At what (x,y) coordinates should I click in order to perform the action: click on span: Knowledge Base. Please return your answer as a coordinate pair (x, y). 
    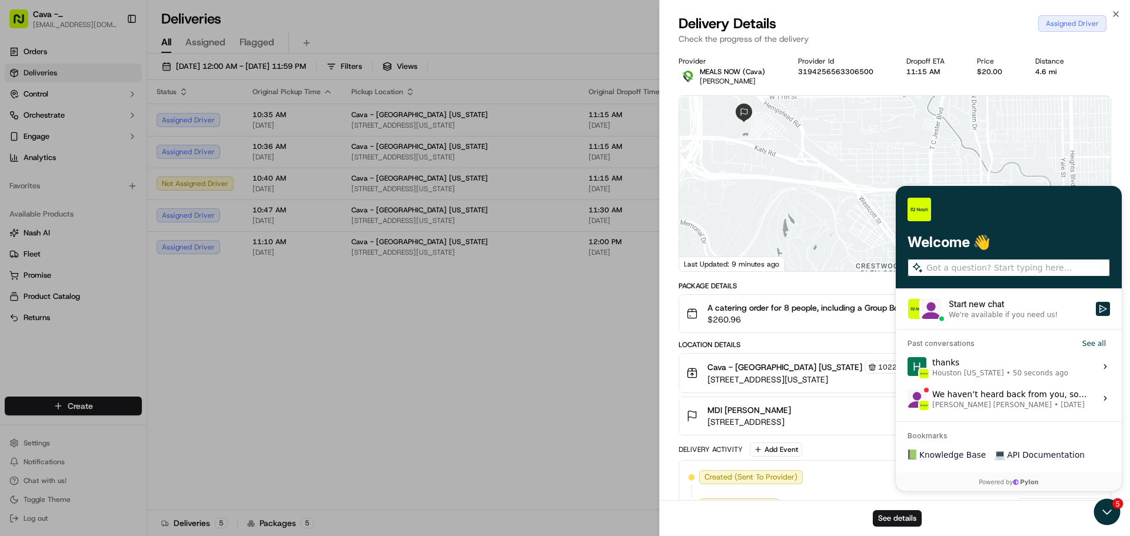
    Looking at the image, I should click on (56, 269).